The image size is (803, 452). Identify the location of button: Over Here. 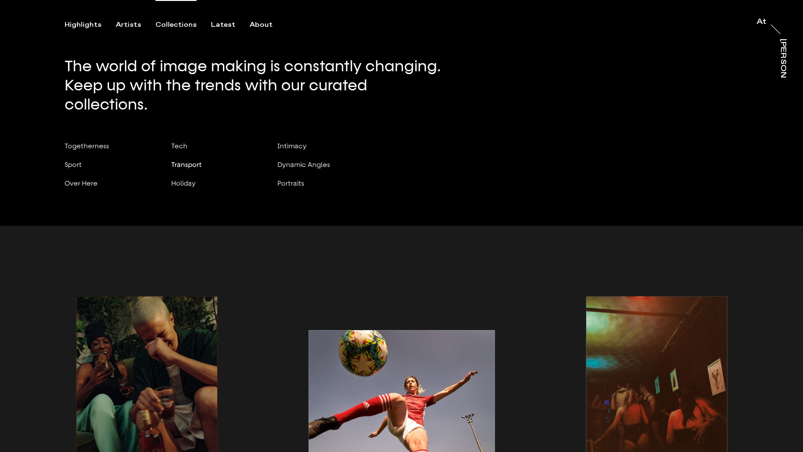
(107, 189).